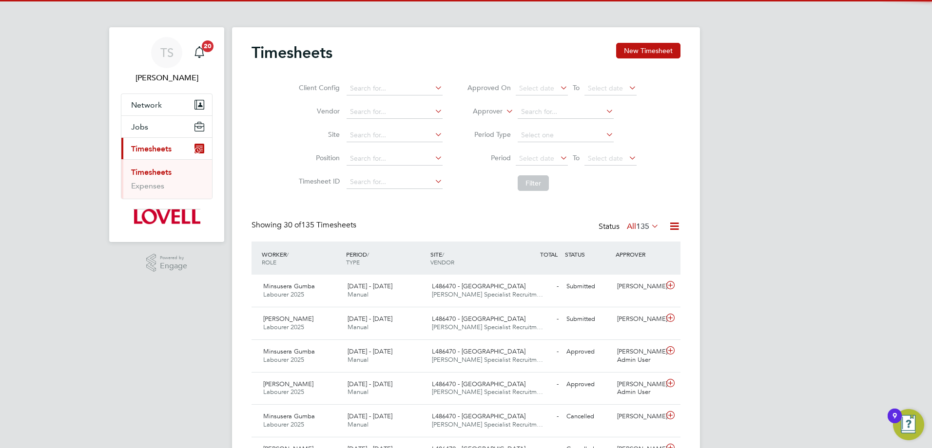 The image size is (932, 448). Describe the element at coordinates (148, 186) in the screenshot. I see `a: Expenses` at that location.